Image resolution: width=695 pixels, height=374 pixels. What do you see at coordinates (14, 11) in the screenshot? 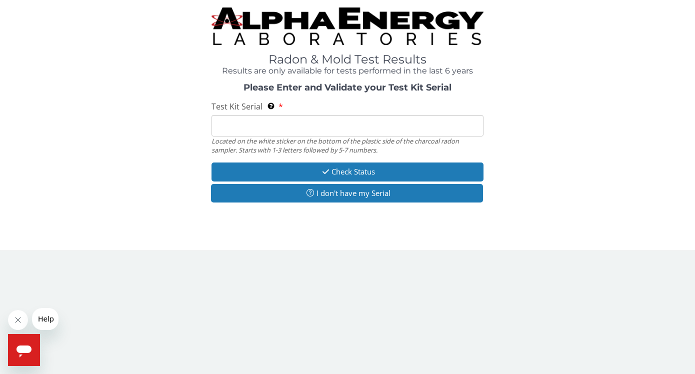
I see `span: Help` at bounding box center [14, 11].